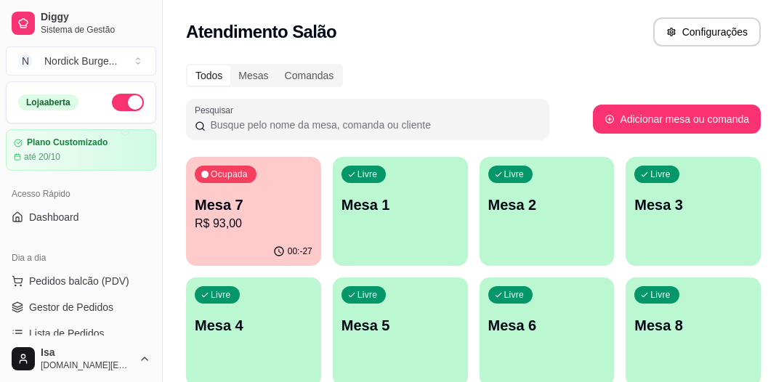 The width and height of the screenshot is (784, 382). I want to click on button: LivreMesa 1, so click(401, 212).